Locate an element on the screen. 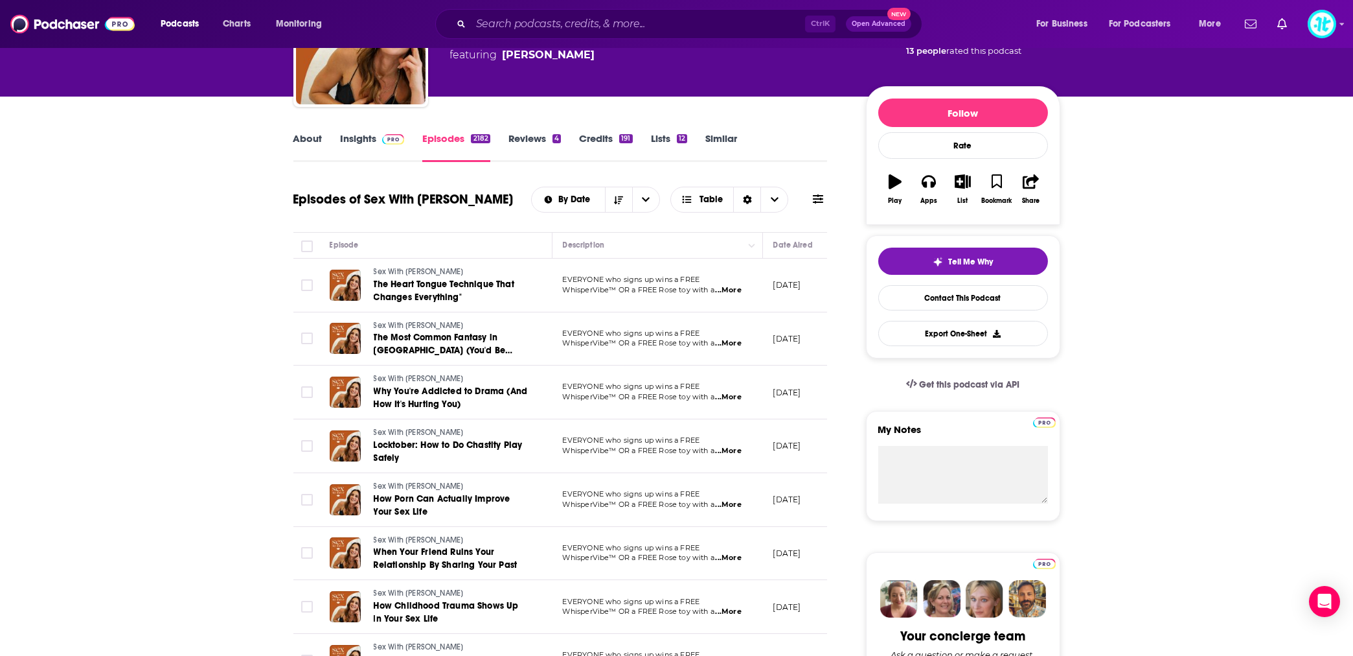 This screenshot has width=1353, height=656. div: Description is located at coordinates (584, 245).